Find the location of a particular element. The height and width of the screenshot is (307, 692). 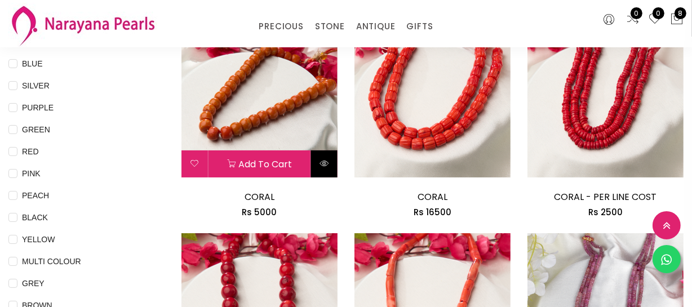

a: CORAL - PER LINE COST is located at coordinates (605, 197).